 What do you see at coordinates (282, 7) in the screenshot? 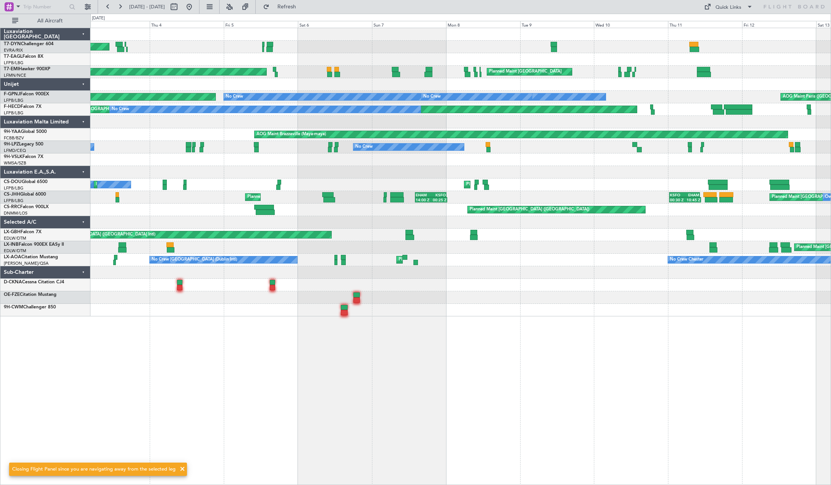
I see `button: Refresh` at bounding box center [282, 7].